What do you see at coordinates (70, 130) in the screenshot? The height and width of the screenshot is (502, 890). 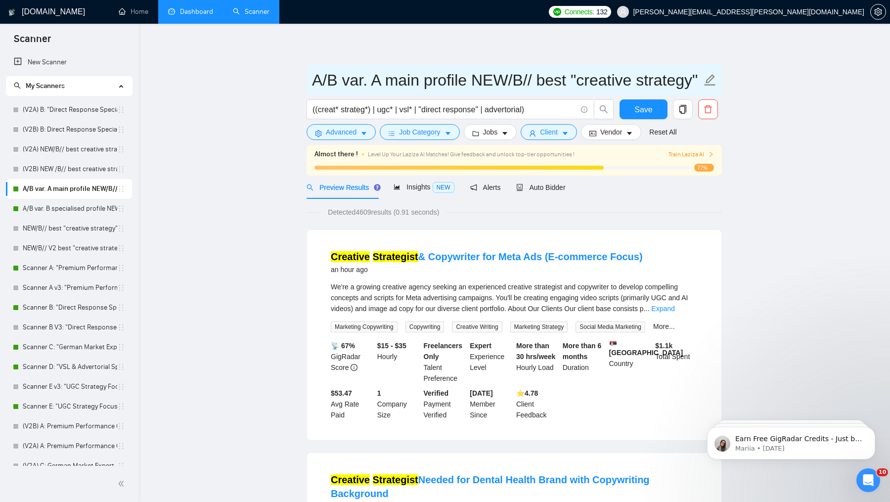 I see `a: (V2B) B: Direct Response Specialist` at bounding box center [70, 130].